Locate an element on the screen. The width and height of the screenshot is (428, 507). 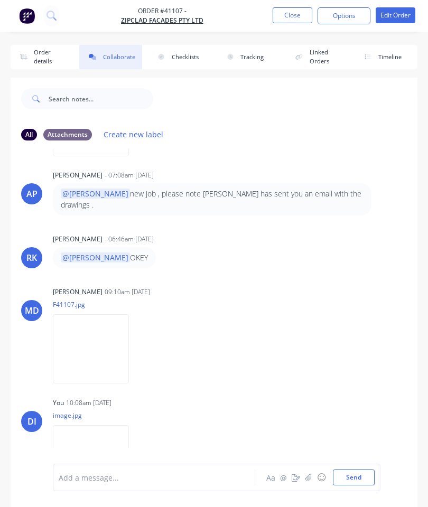
div: MD is located at coordinates (32, 311).